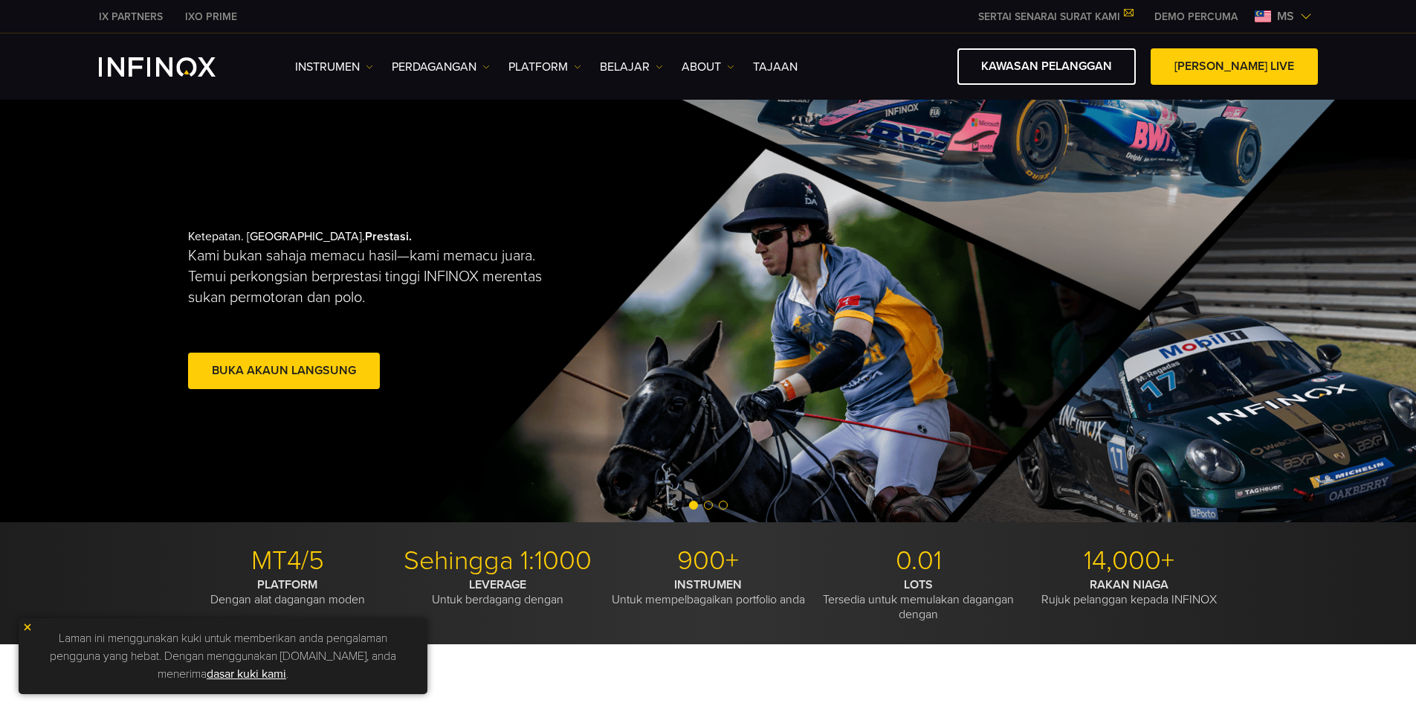 This screenshot has height=709, width=1416. Describe the element at coordinates (1047, 66) in the screenshot. I see `a: KAWASAN PELANGGAN` at that location.